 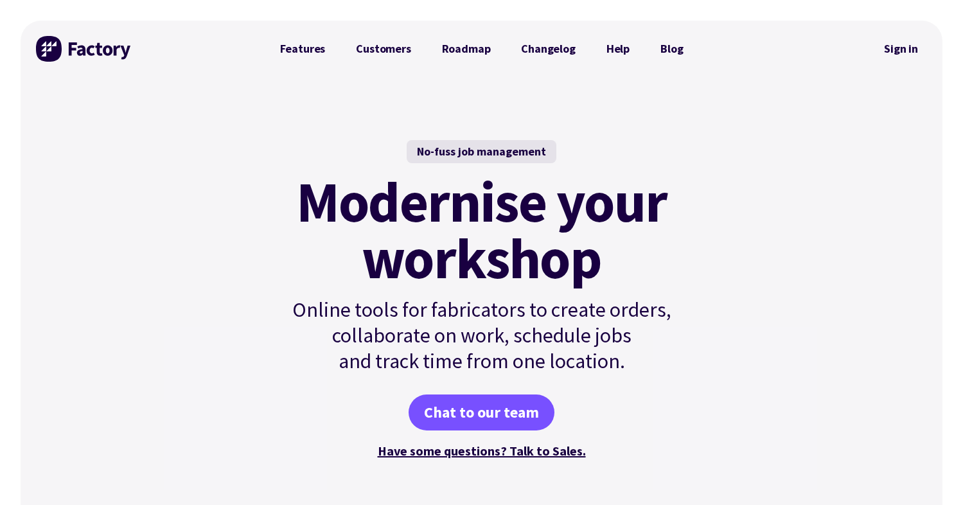 I want to click on a: Roadmap, so click(x=466, y=49).